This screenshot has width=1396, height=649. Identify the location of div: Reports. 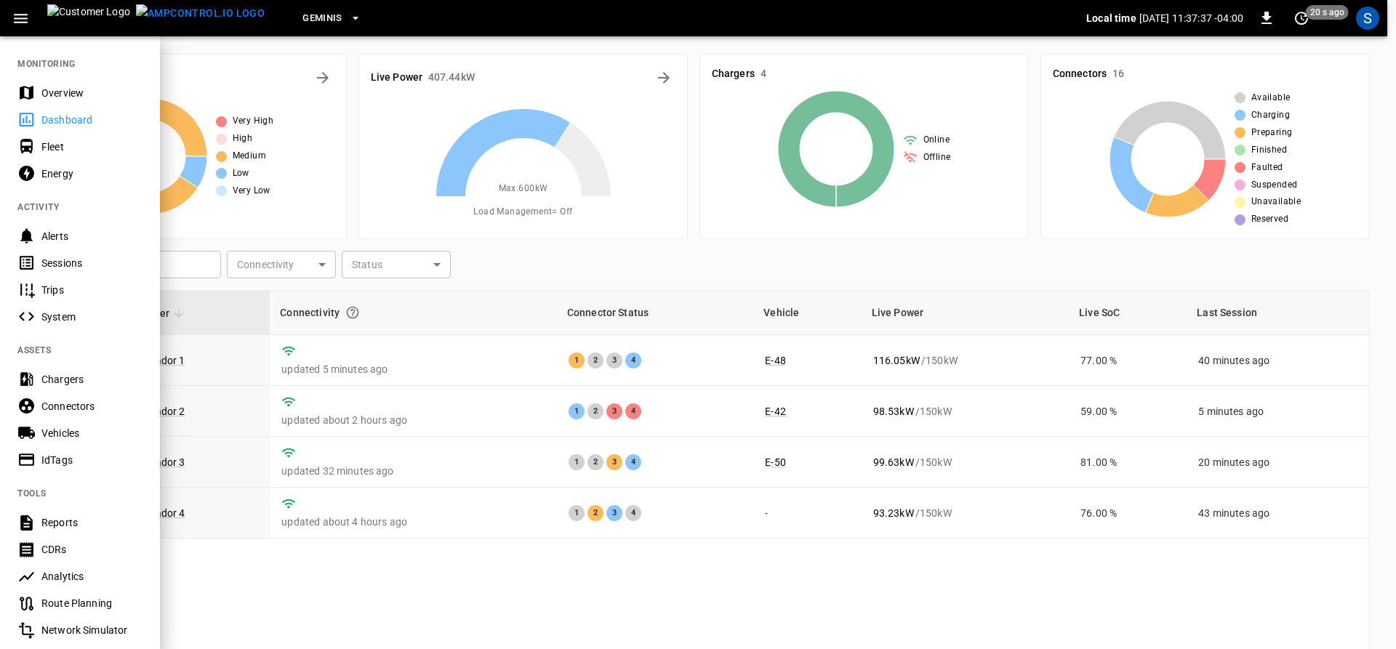
(92, 523).